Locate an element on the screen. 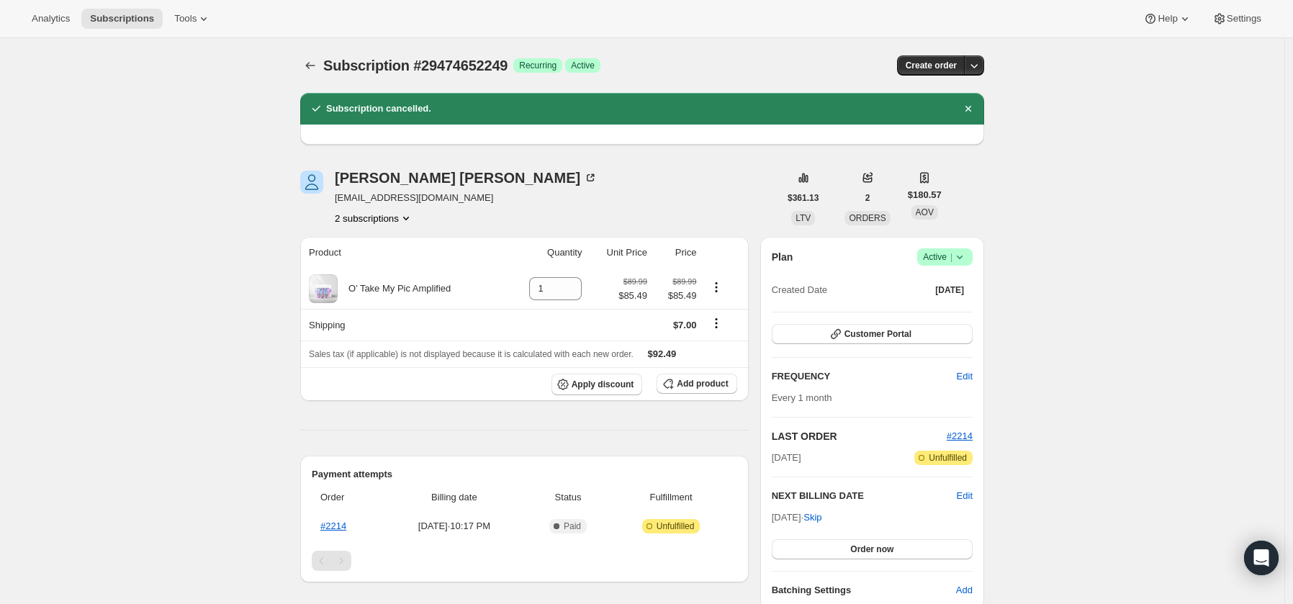  span: Settings is located at coordinates (1244, 19).